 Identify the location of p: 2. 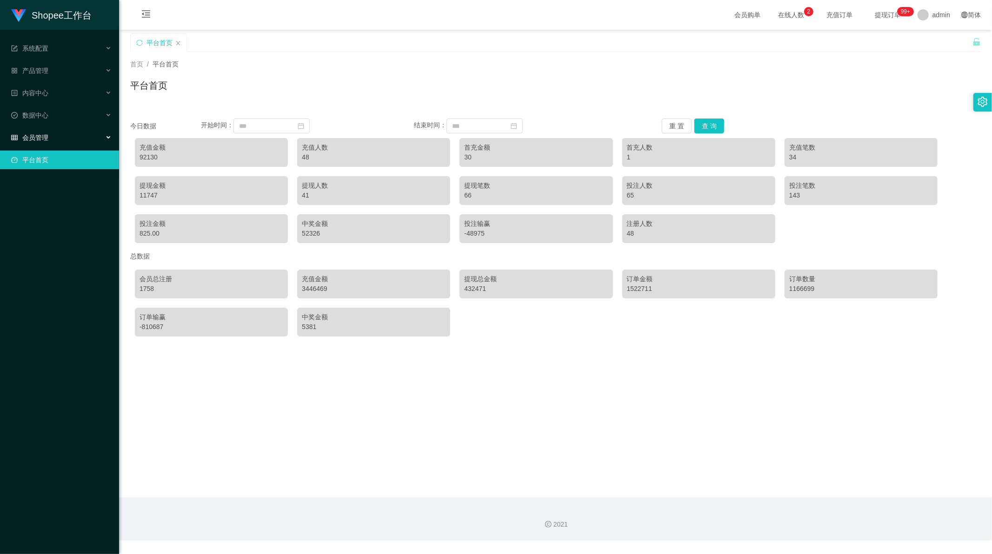
(809, 12).